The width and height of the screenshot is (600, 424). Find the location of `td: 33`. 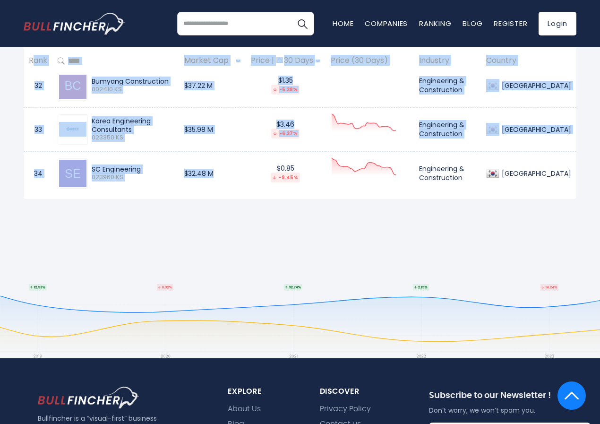

td: 33 is located at coordinates (38, 129).